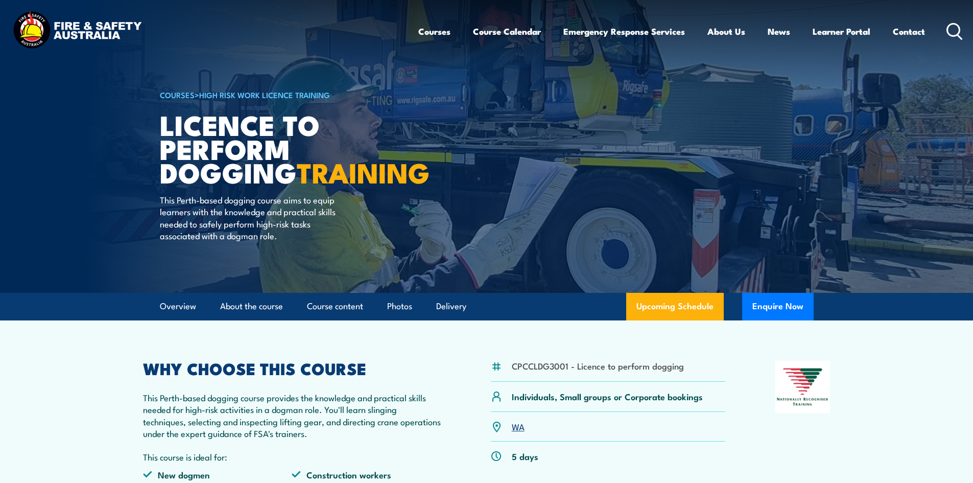 Image resolution: width=973 pixels, height=483 pixels. I want to click on a: Overview, so click(178, 306).